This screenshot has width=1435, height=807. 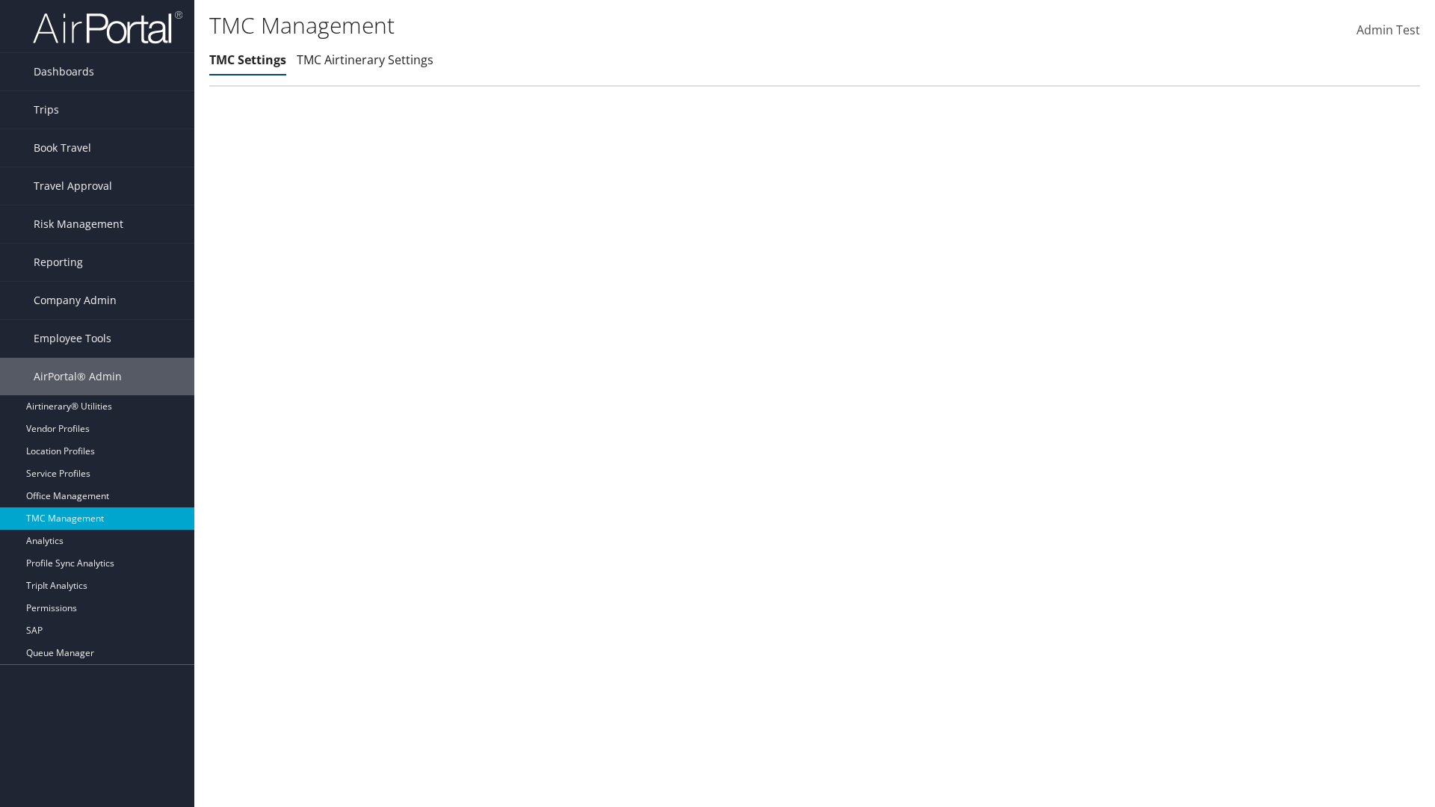 What do you see at coordinates (46, 110) in the screenshot?
I see `span: Trips` at bounding box center [46, 110].